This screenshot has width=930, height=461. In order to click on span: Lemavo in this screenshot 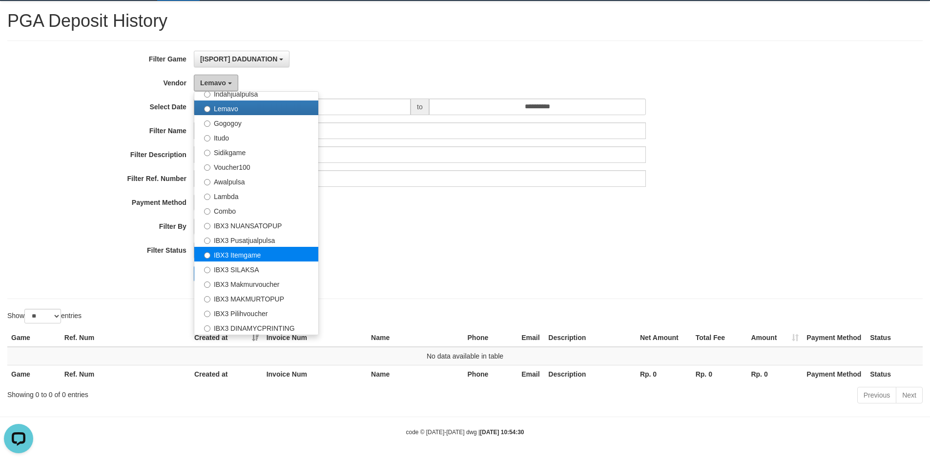, I will do `click(213, 83)`.